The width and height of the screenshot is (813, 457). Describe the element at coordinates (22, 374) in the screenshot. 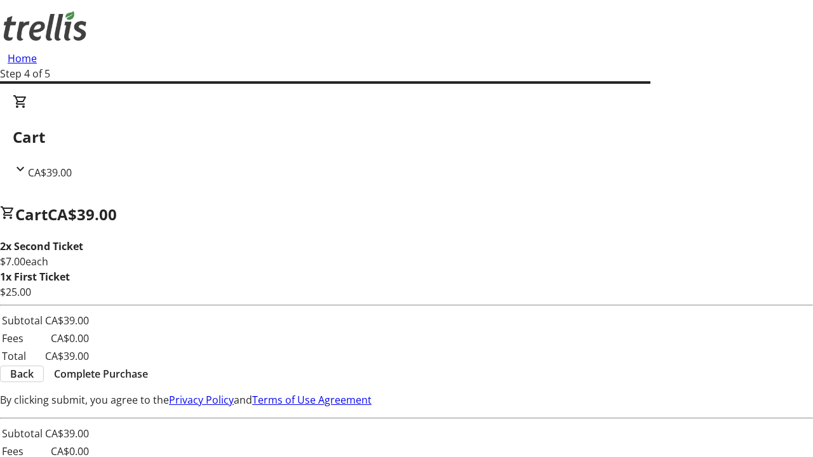

I see `span: Back` at that location.